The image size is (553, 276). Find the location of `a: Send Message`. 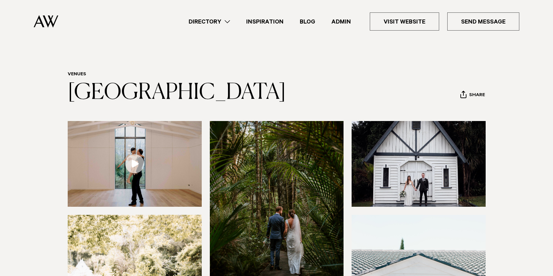

a: Send Message is located at coordinates (483, 22).